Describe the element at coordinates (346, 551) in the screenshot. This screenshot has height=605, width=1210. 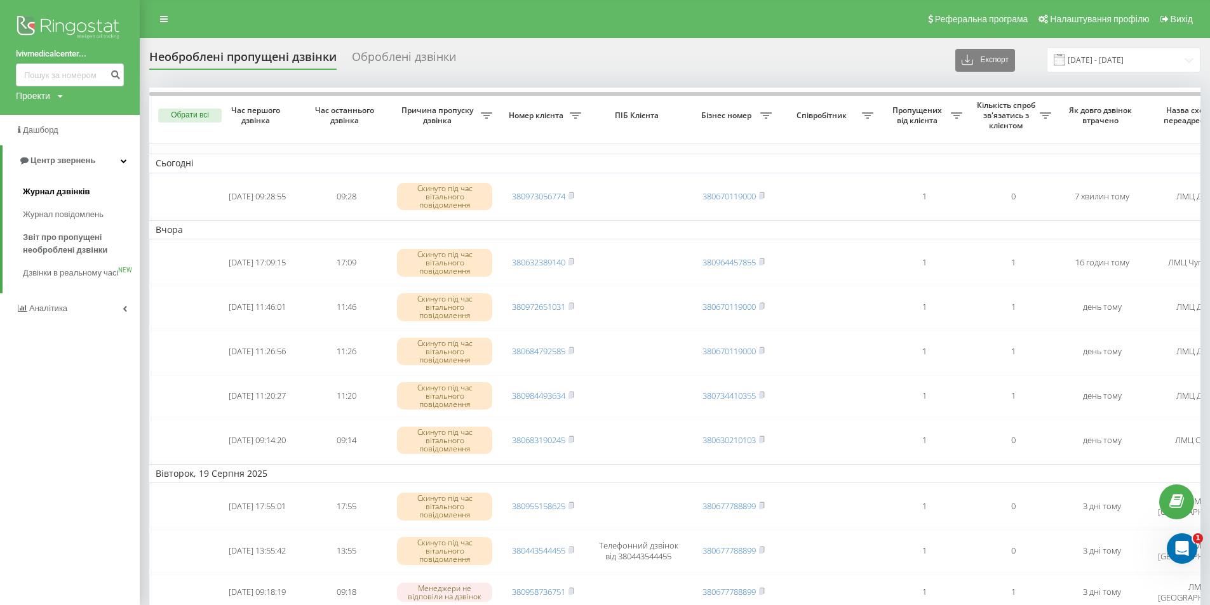
I see `td: 13:55` at that location.